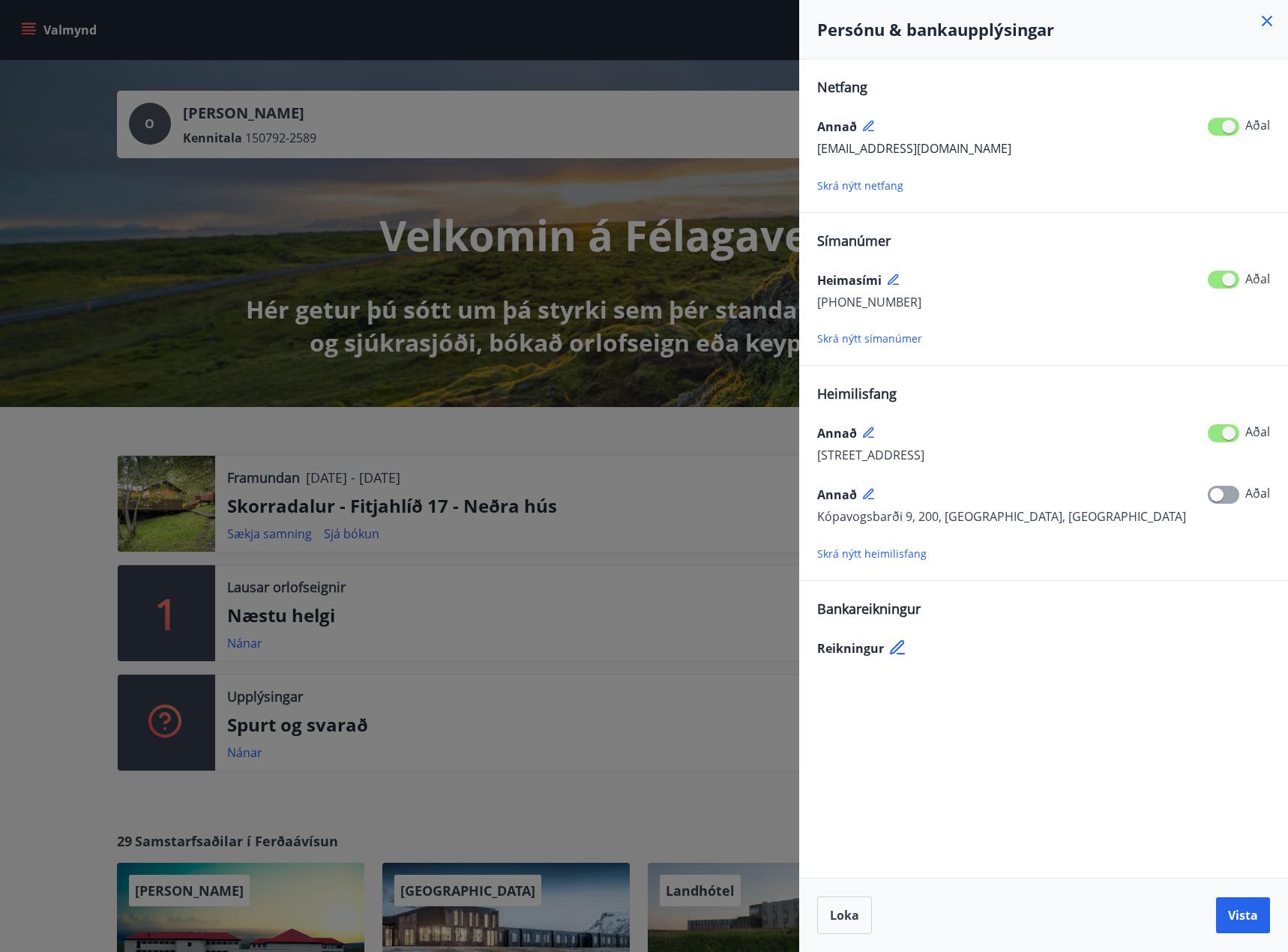 This screenshot has width=1288, height=952. I want to click on button: Vista, so click(1244, 915).